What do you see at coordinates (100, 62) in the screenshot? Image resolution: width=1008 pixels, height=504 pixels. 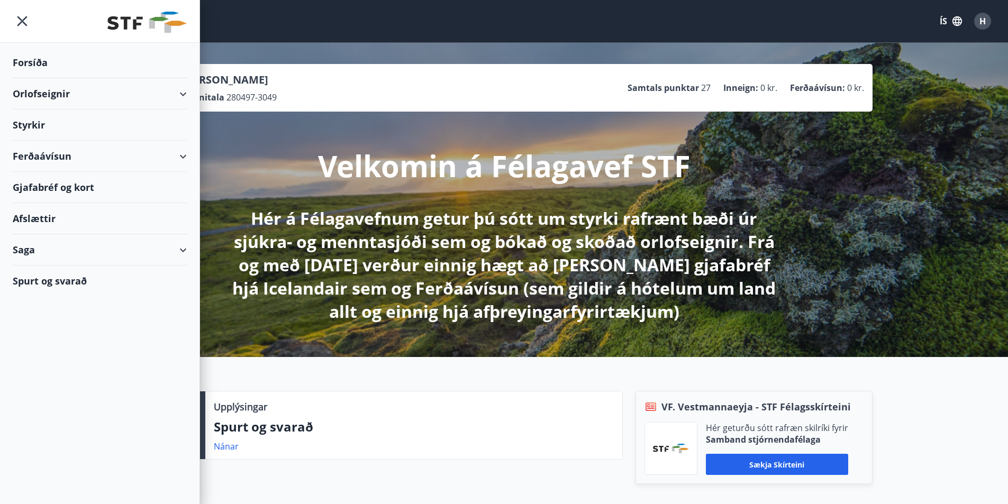 I see `div: Forsíða` at bounding box center [100, 62].